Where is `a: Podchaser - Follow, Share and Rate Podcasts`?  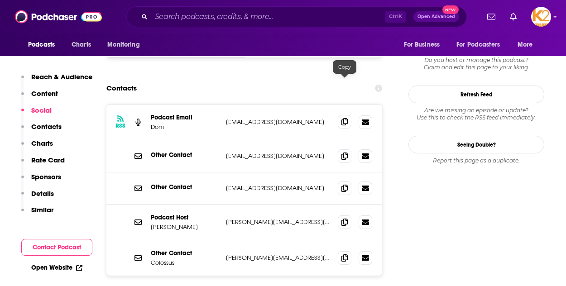 a: Podchaser - Follow, Share and Rate Podcasts is located at coordinates (58, 17).